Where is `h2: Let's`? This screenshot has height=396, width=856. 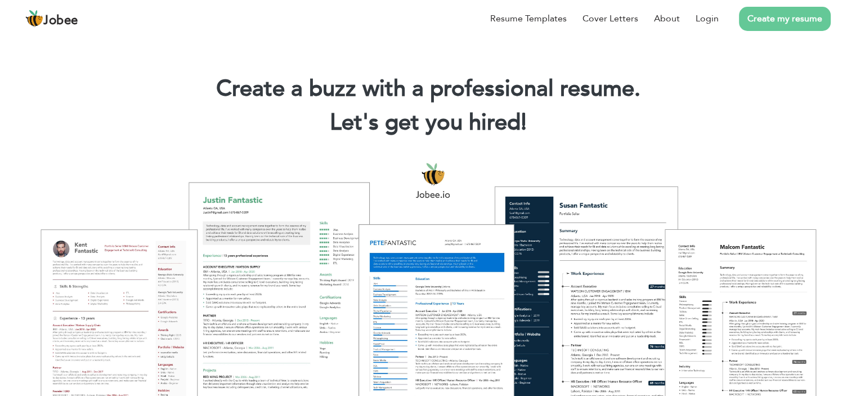 h2: Let's is located at coordinates (428, 123).